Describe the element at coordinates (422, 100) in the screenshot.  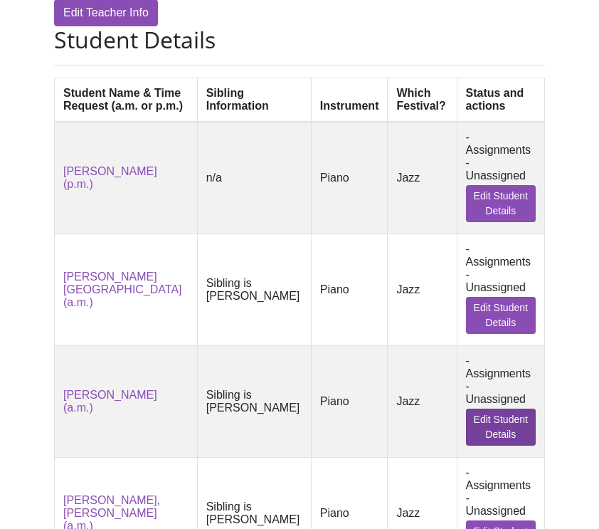
I see `th: Which Festival?` at that location.